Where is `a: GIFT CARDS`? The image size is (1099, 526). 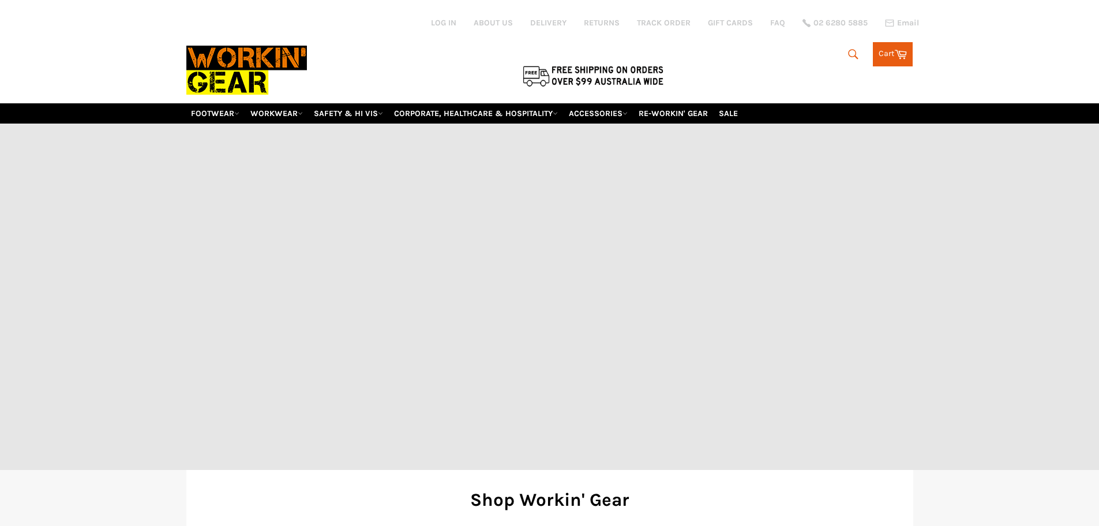
a: GIFT CARDS is located at coordinates (731, 23).